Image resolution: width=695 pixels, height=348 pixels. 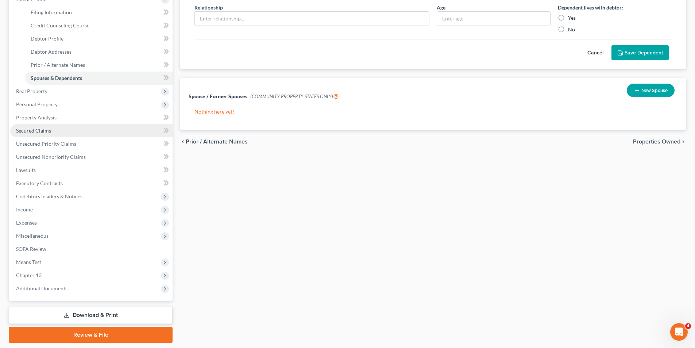 I want to click on span: Chapter 13, so click(x=29, y=275).